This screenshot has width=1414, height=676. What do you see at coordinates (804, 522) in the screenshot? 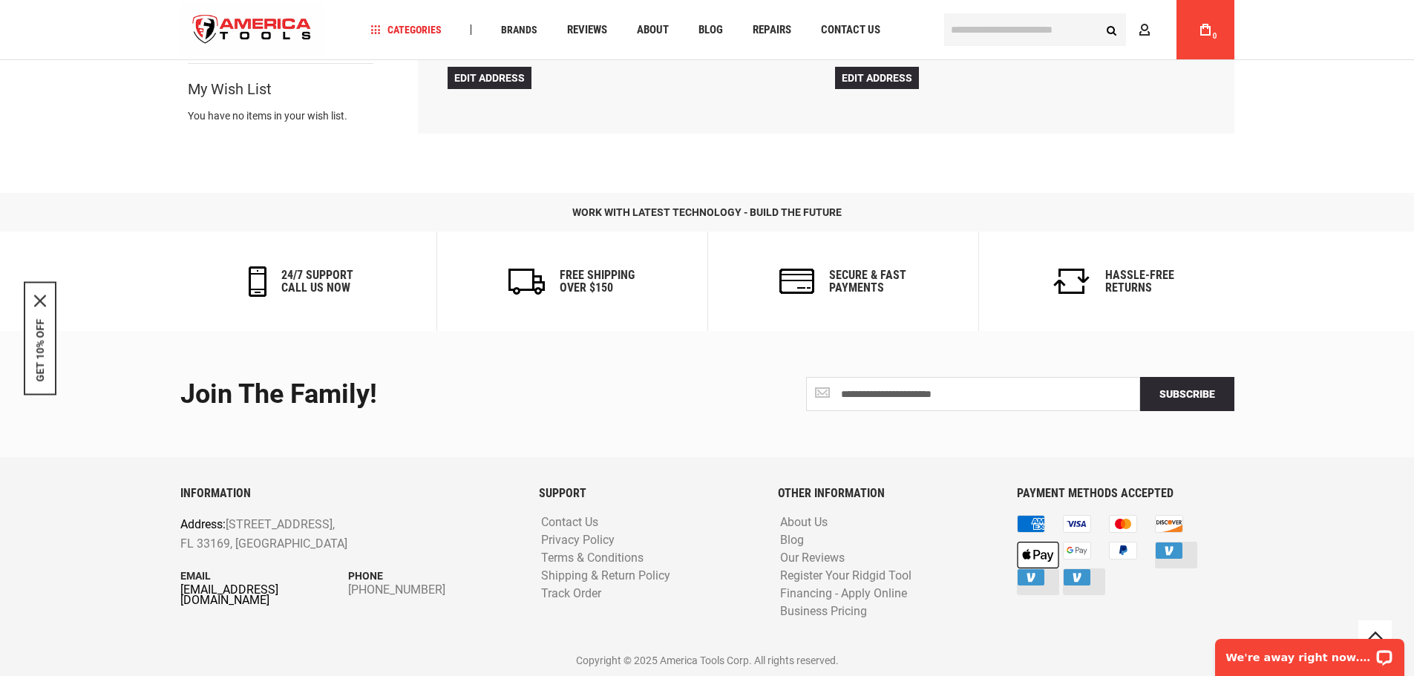
I see `a: About Us` at bounding box center [804, 522].